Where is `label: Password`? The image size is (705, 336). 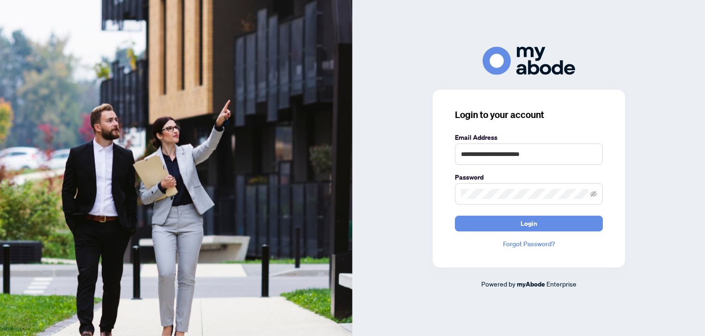
label: Password is located at coordinates (529, 177).